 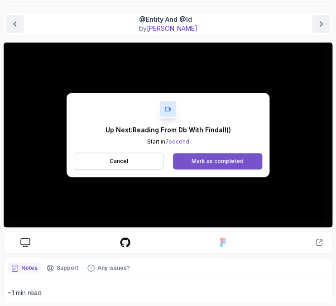 What do you see at coordinates (125, 242) in the screenshot?
I see `a: course repo` at bounding box center [125, 242].